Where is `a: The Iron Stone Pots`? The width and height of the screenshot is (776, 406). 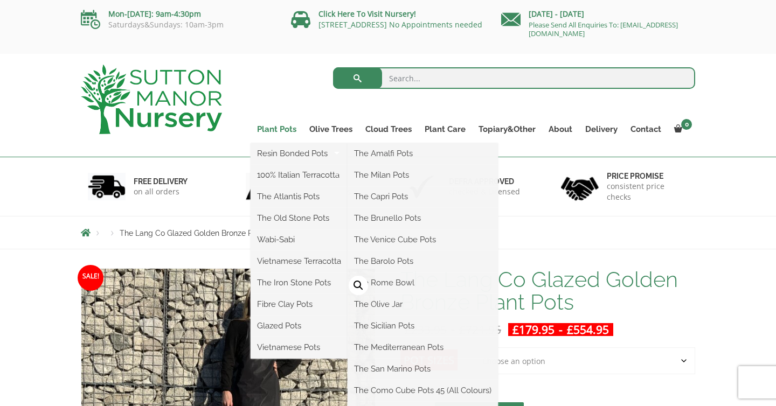
a: The Iron Stone Pots is located at coordinates (299, 283).